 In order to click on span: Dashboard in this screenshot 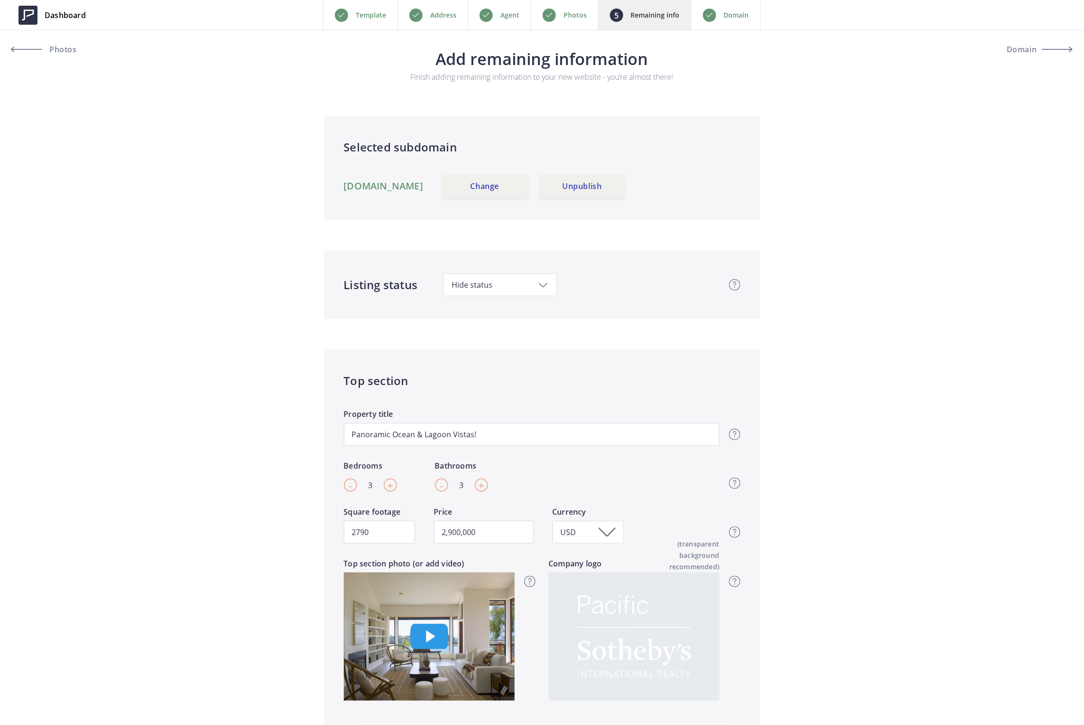, I will do `click(65, 15)`.